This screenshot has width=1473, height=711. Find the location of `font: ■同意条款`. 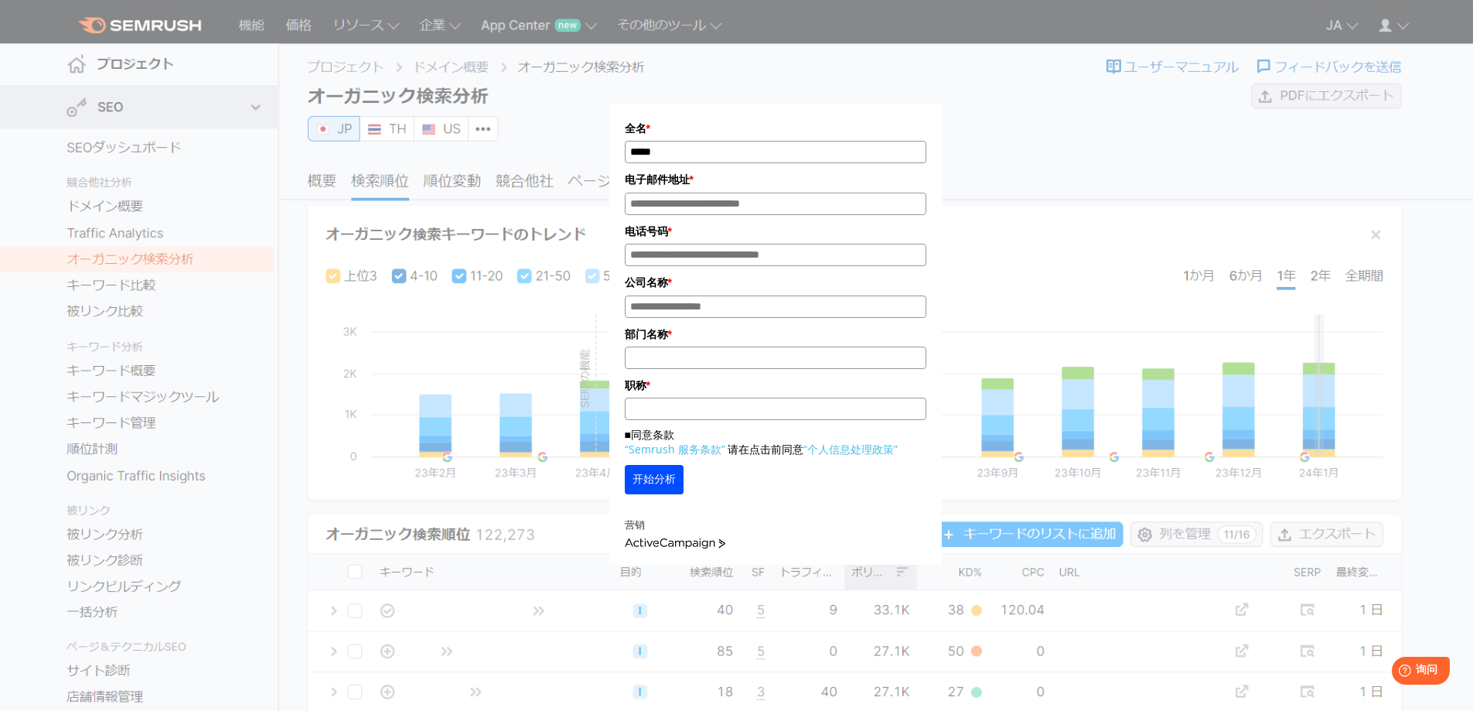

font: ■同意条款 is located at coordinates (650, 434).